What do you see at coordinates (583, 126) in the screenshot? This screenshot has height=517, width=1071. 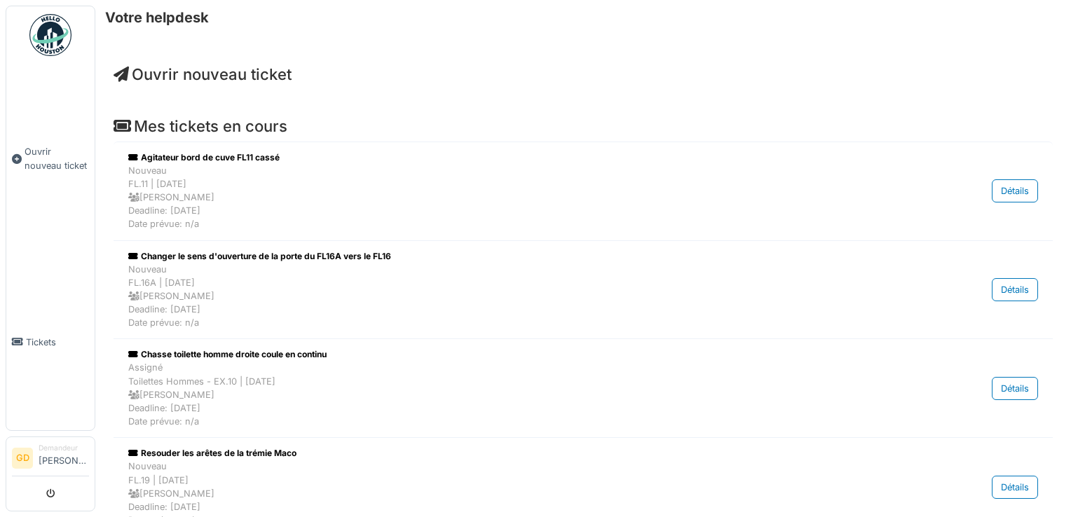 I see `h4: Mes tickets en cours` at bounding box center [583, 126].